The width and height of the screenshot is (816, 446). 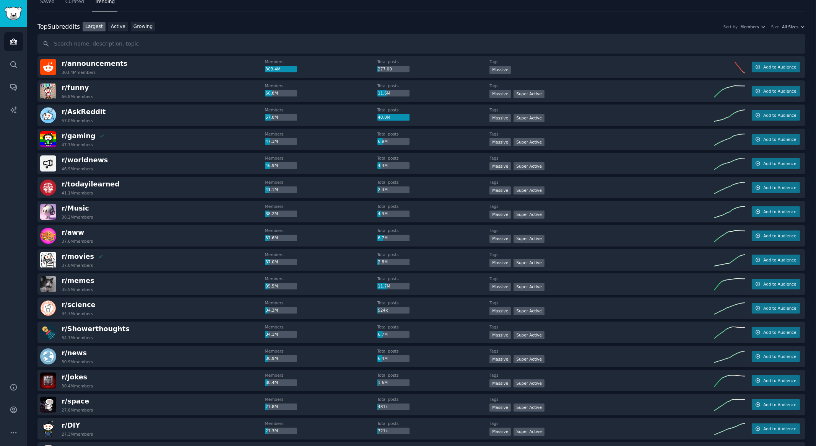 I want to click on div: 41.1M, so click(x=281, y=190).